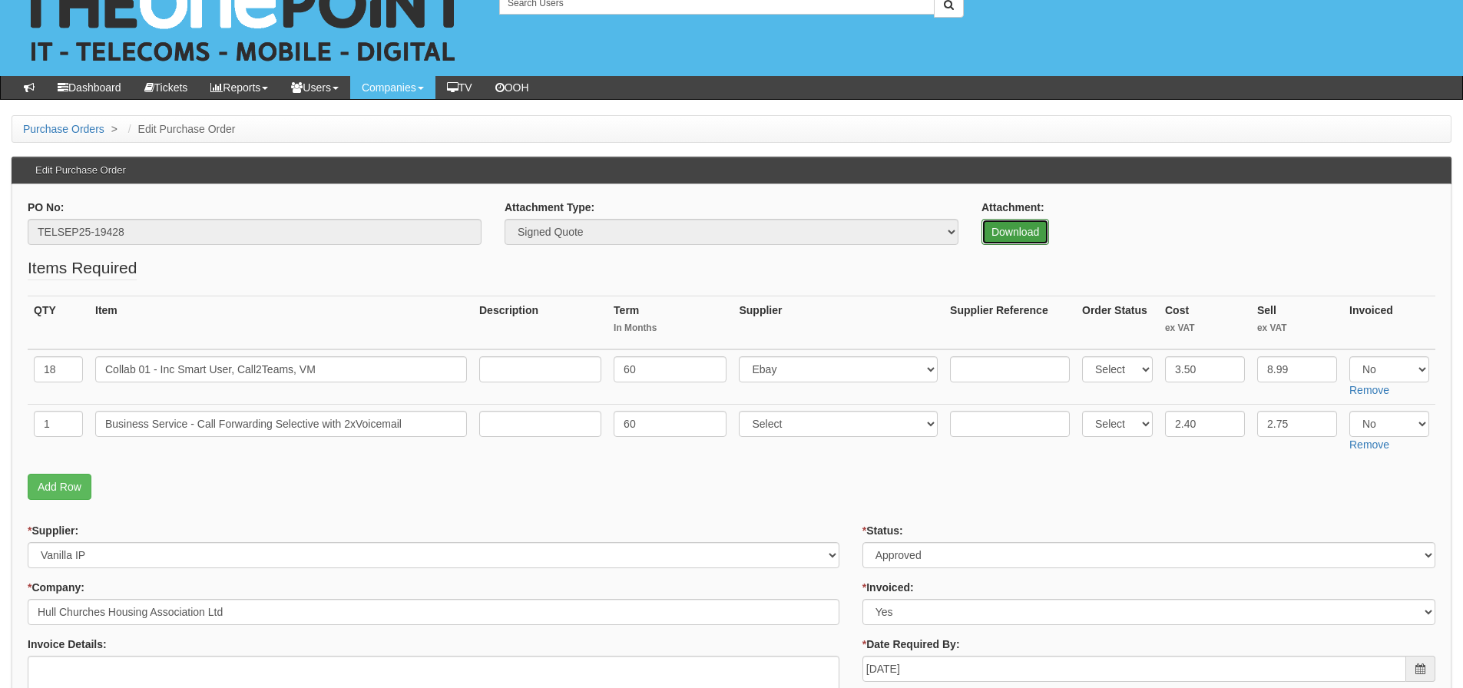  I want to click on label: Attachment Type:, so click(549, 207).